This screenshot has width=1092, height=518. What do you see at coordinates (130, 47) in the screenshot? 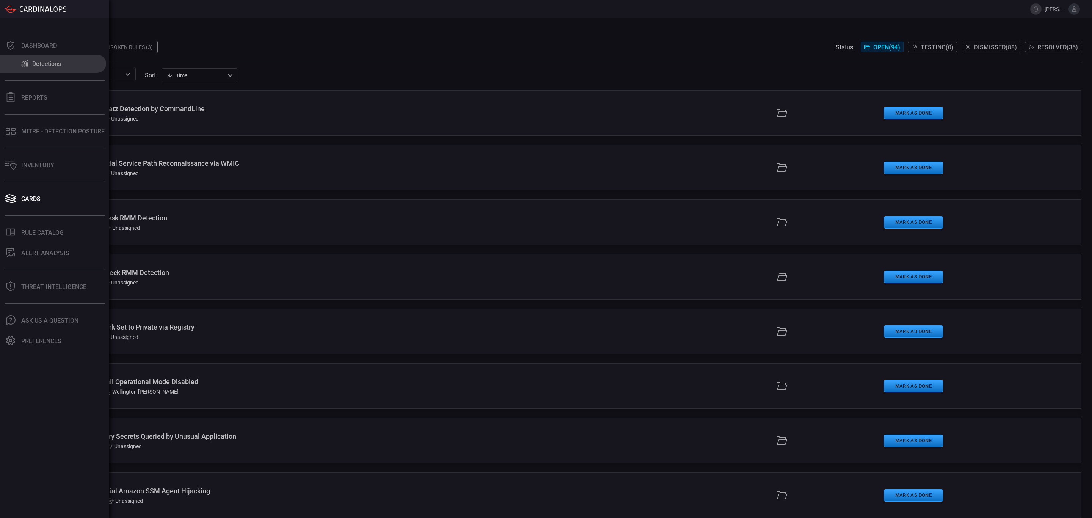
I see `div: Broken Rules (3)` at bounding box center [130, 47].